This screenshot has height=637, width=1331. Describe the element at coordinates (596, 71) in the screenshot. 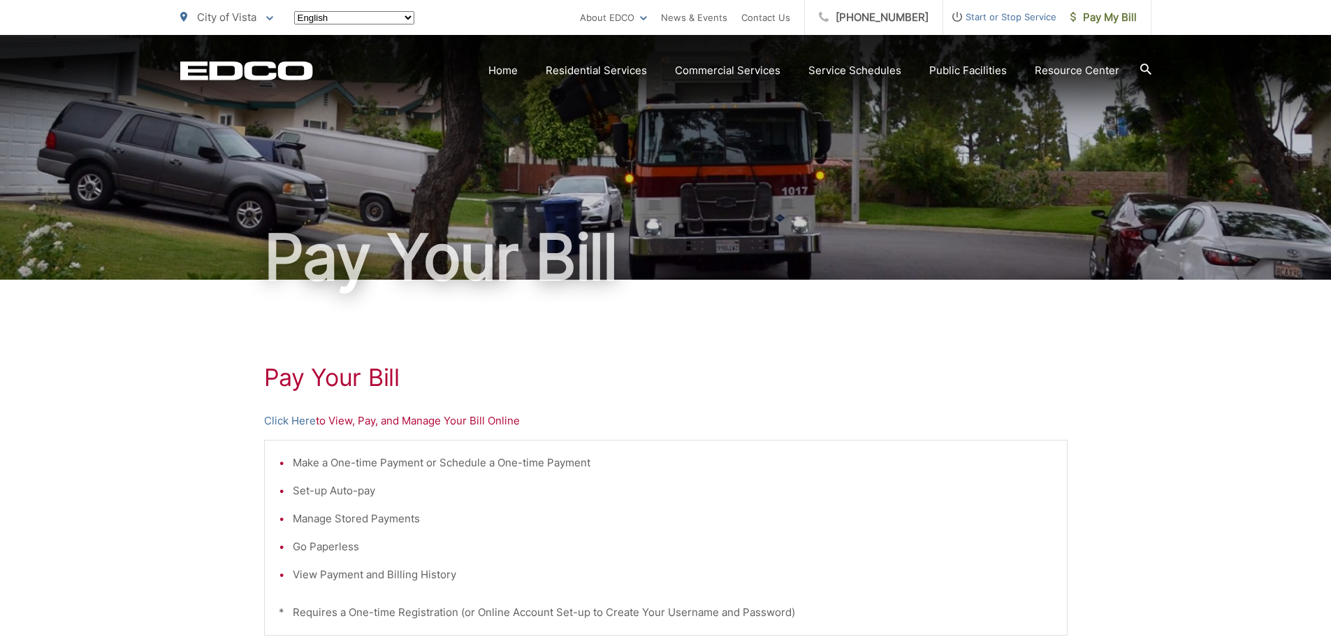

I see `a: Residential Services` at that location.